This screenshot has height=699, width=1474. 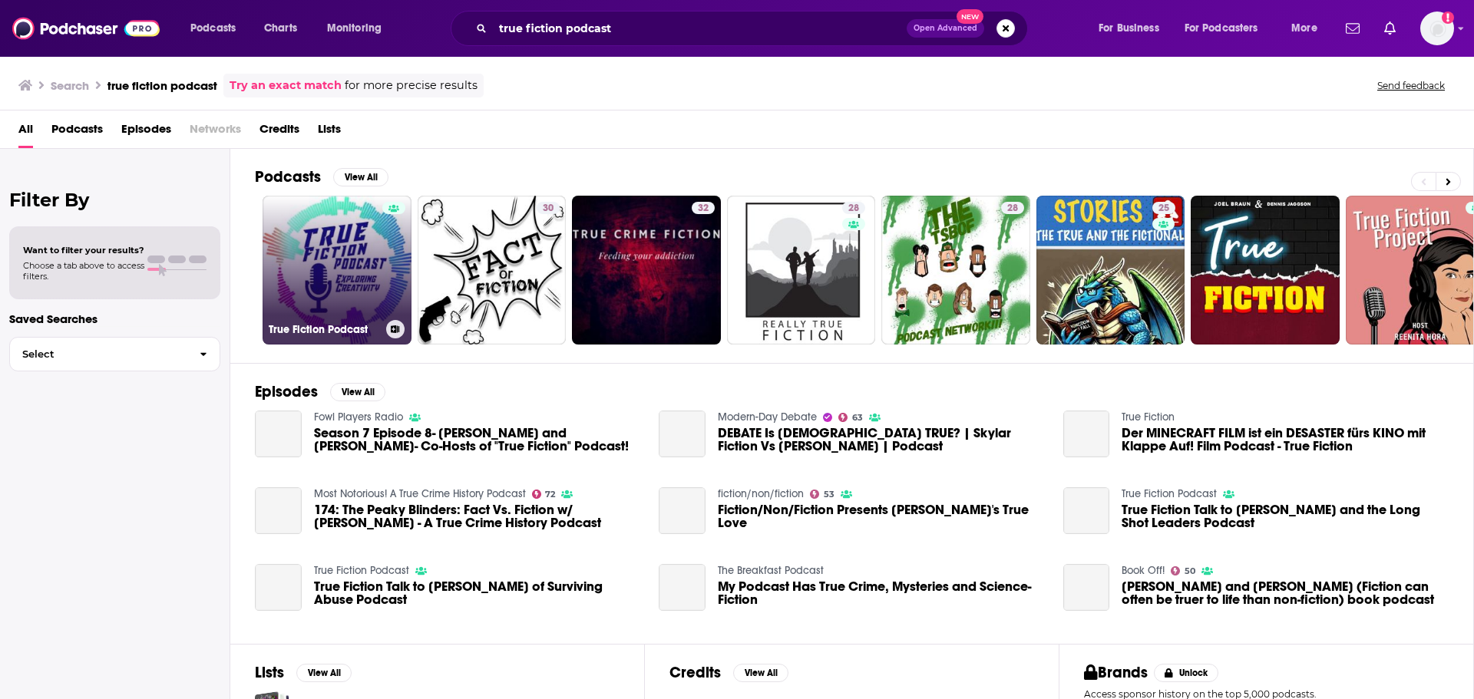 I want to click on button: Show profile menu, so click(x=1437, y=28).